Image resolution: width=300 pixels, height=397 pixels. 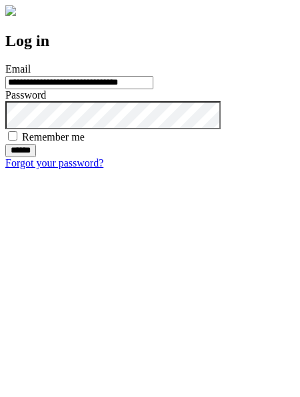 I want to click on a: Forgot your password?, so click(x=54, y=163).